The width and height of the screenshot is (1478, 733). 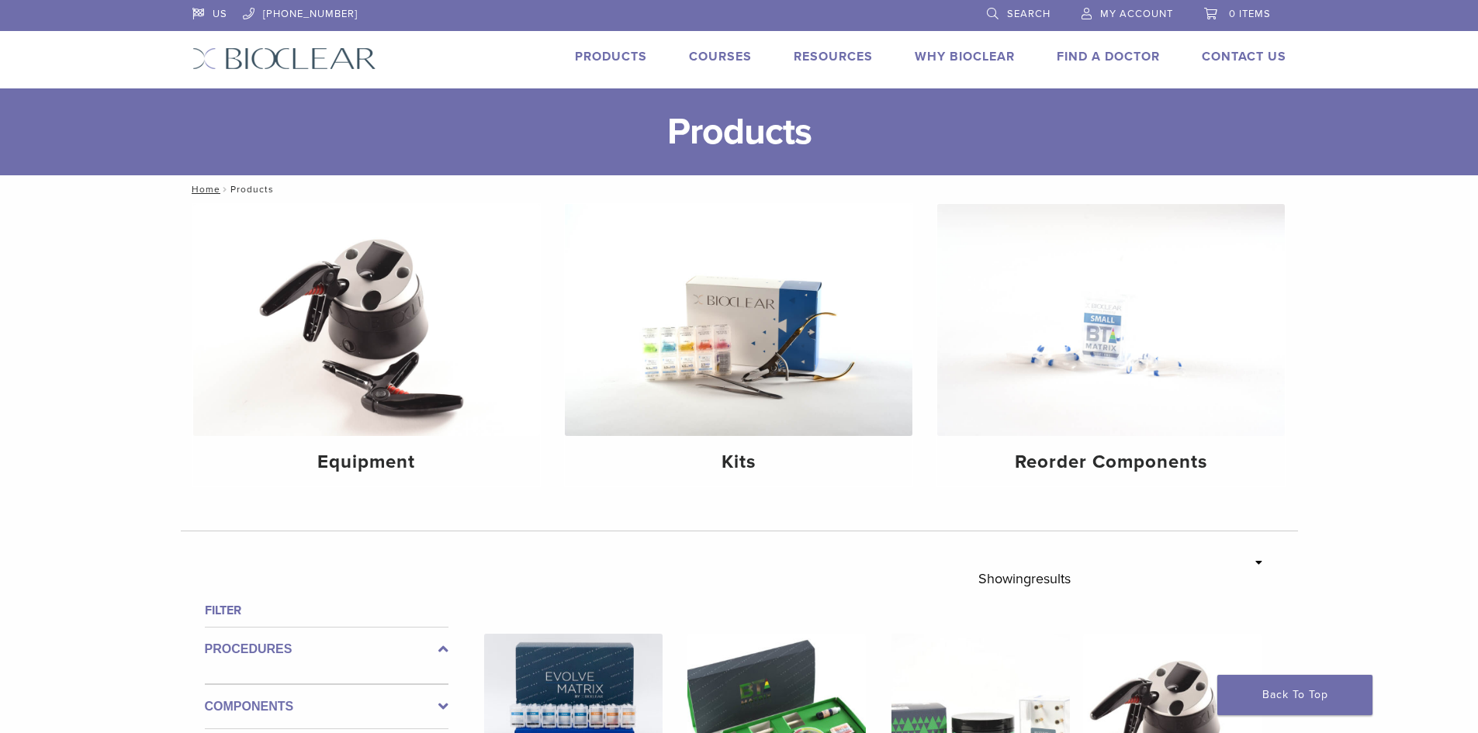 I want to click on a: Why Bioclear, so click(x=964, y=57).